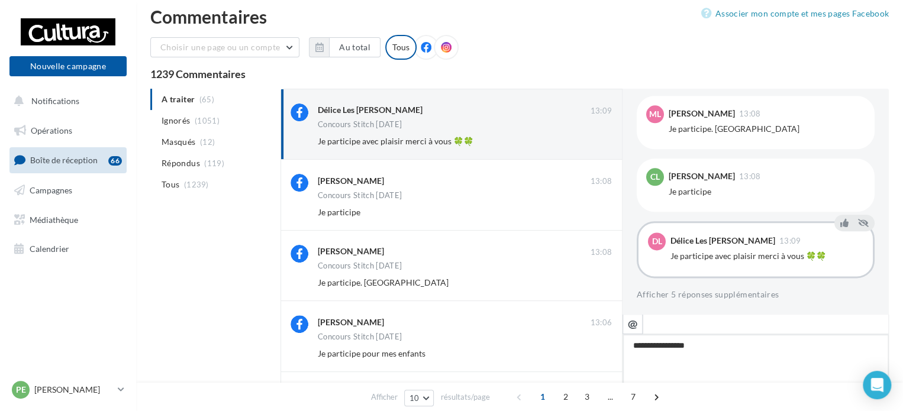  What do you see at coordinates (68, 249) in the screenshot?
I see `a: Calendrier` at bounding box center [68, 249].